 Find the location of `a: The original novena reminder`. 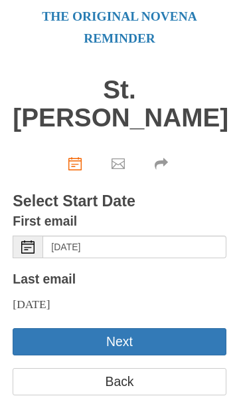

a: The original novena reminder is located at coordinates (119, 27).